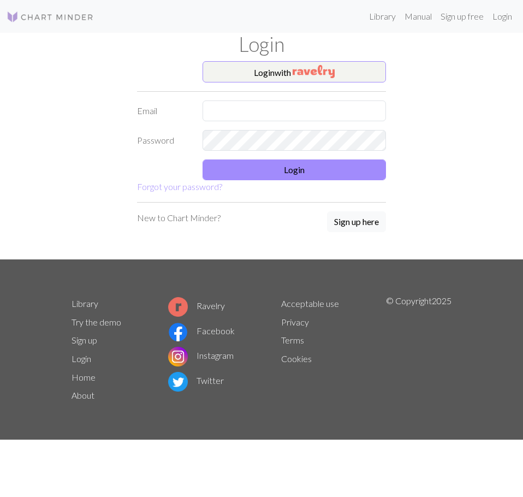  What do you see at coordinates (84, 340) in the screenshot?
I see `a: Sign up` at bounding box center [84, 340].